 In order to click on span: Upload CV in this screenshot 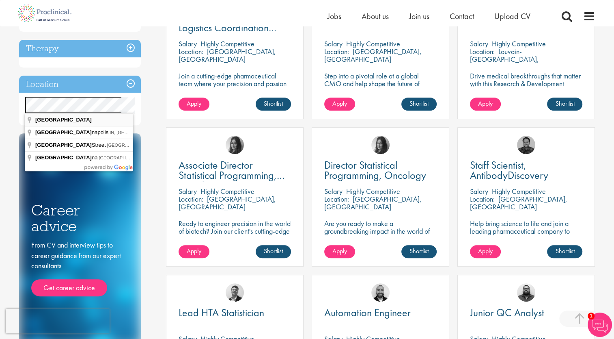, I will do `click(512, 16)`.